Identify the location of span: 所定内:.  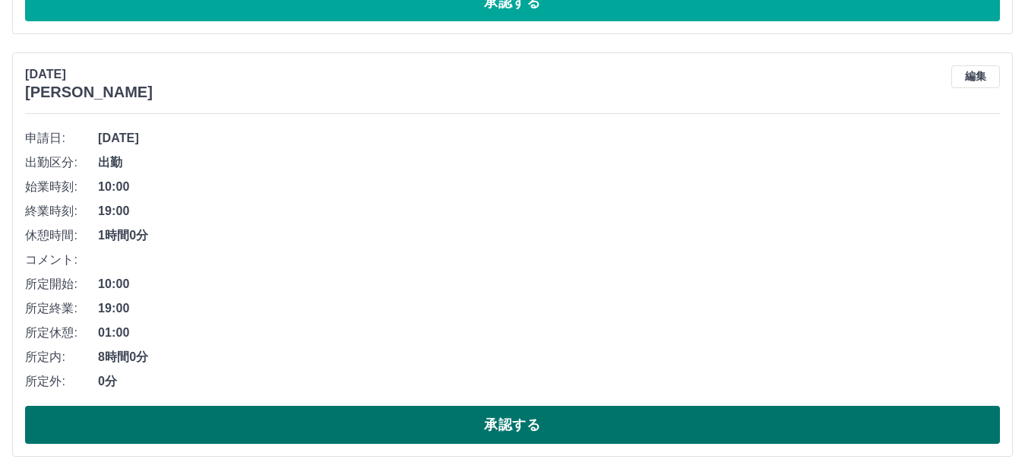
(62, 357).